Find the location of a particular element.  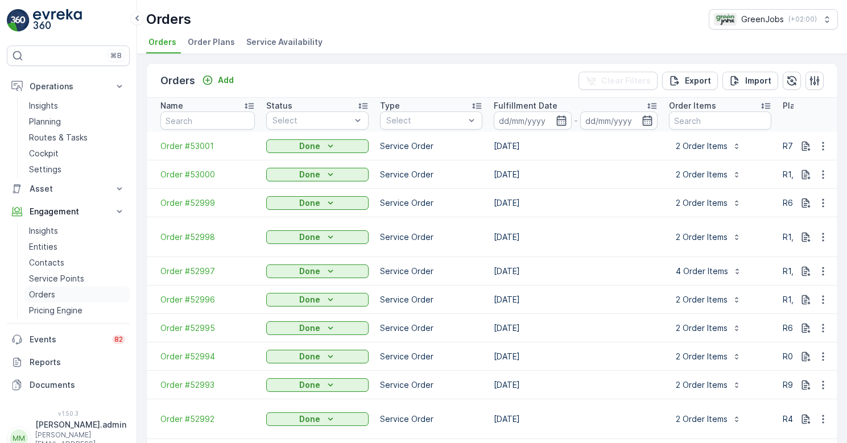

a: Settings is located at coordinates (77, 169).